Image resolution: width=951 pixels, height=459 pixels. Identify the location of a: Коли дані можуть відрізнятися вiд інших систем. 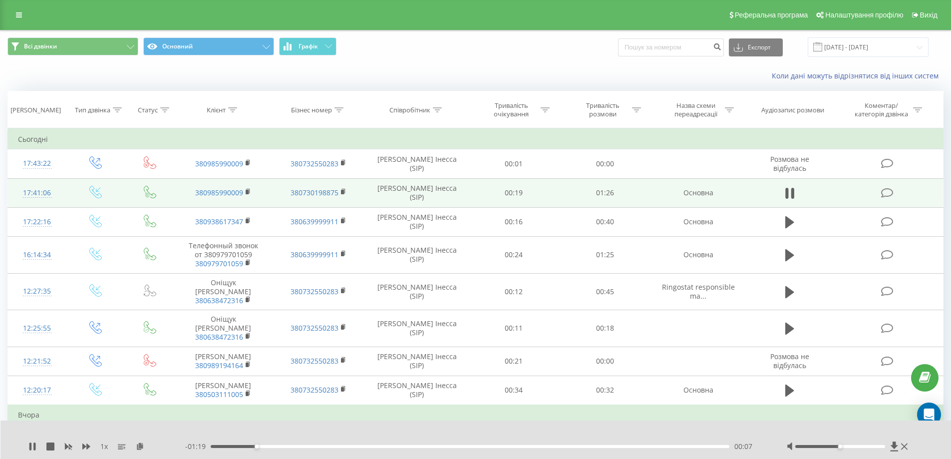
(858, 75).